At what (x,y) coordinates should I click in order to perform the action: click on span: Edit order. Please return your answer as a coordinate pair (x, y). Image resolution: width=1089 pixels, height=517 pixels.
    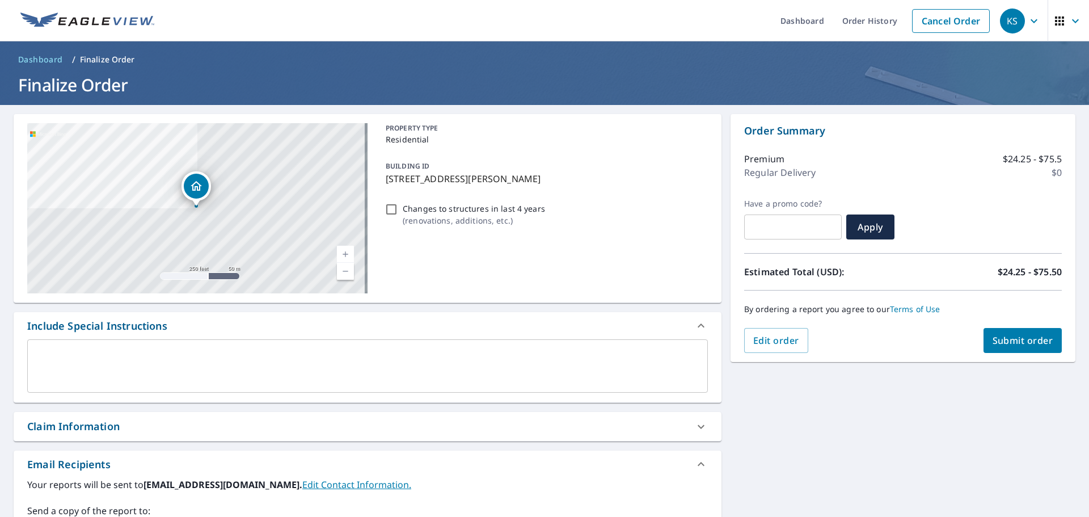
    Looking at the image, I should click on (776, 340).